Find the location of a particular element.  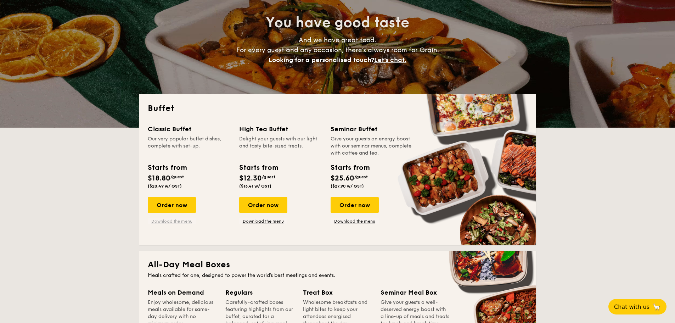

span: $12.30 is located at coordinates (250, 178).